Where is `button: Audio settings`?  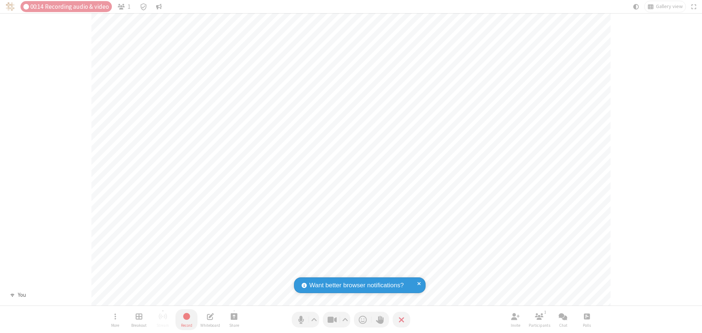
button: Audio settings is located at coordinates (314, 319).